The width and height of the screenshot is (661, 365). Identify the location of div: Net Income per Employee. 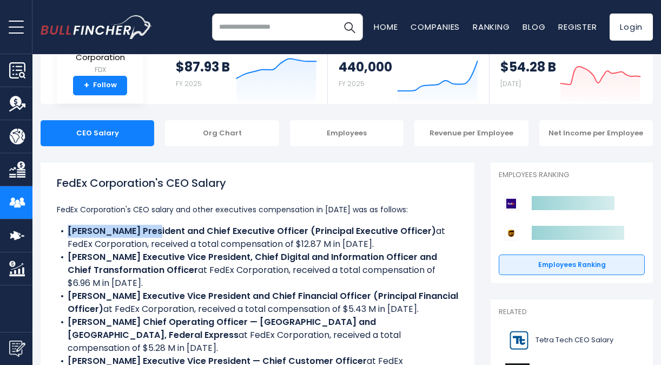
(596, 133).